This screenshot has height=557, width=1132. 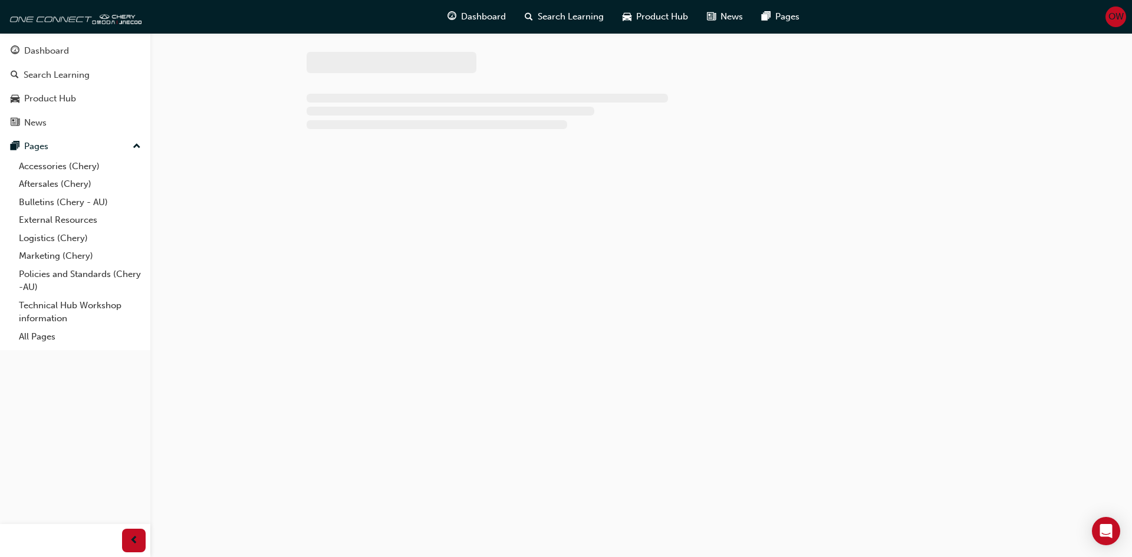 What do you see at coordinates (137, 147) in the screenshot?
I see `span: up-icon` at bounding box center [137, 147].